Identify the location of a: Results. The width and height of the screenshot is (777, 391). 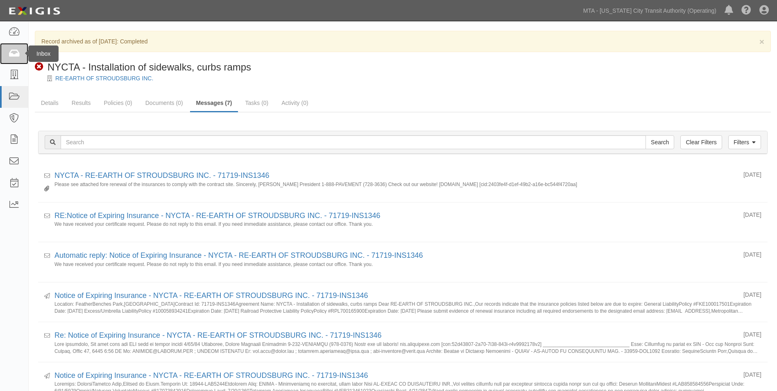
(81, 103).